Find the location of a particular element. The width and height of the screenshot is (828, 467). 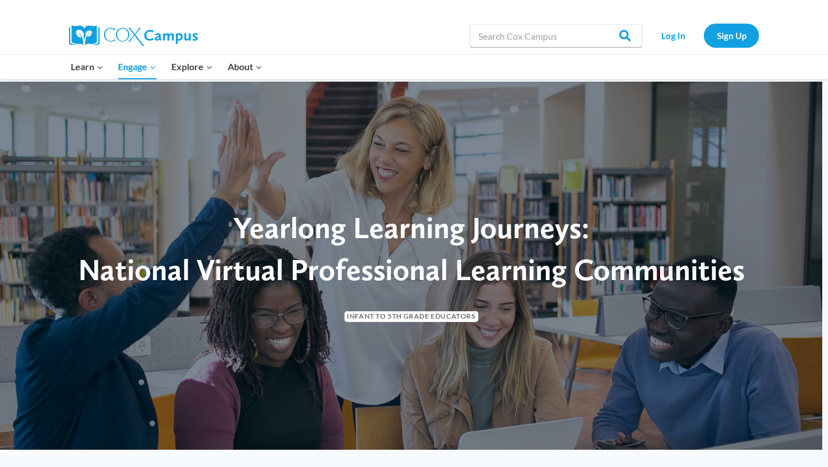

span: National Virtual Professional Learning Communities is located at coordinates (411, 269).